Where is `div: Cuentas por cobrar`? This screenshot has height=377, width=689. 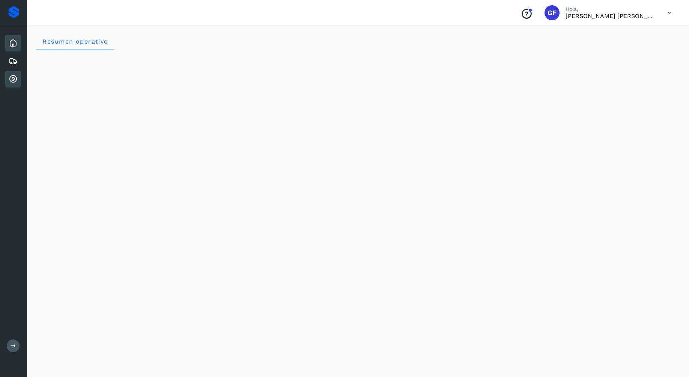
div: Cuentas por cobrar is located at coordinates (13, 79).